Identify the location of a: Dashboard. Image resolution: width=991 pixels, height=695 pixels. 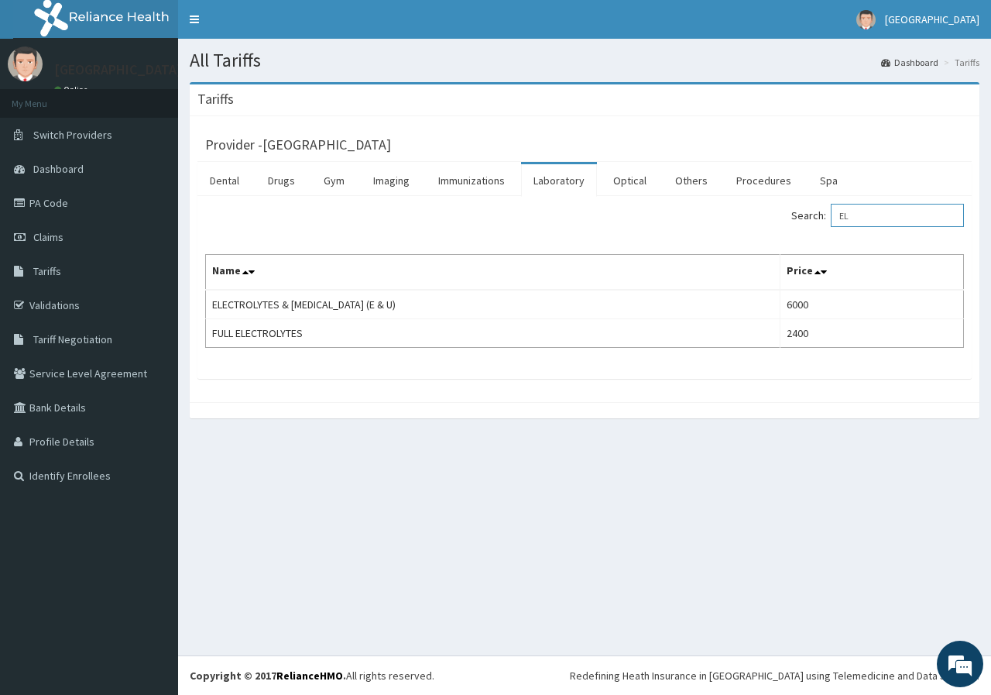
(910, 62).